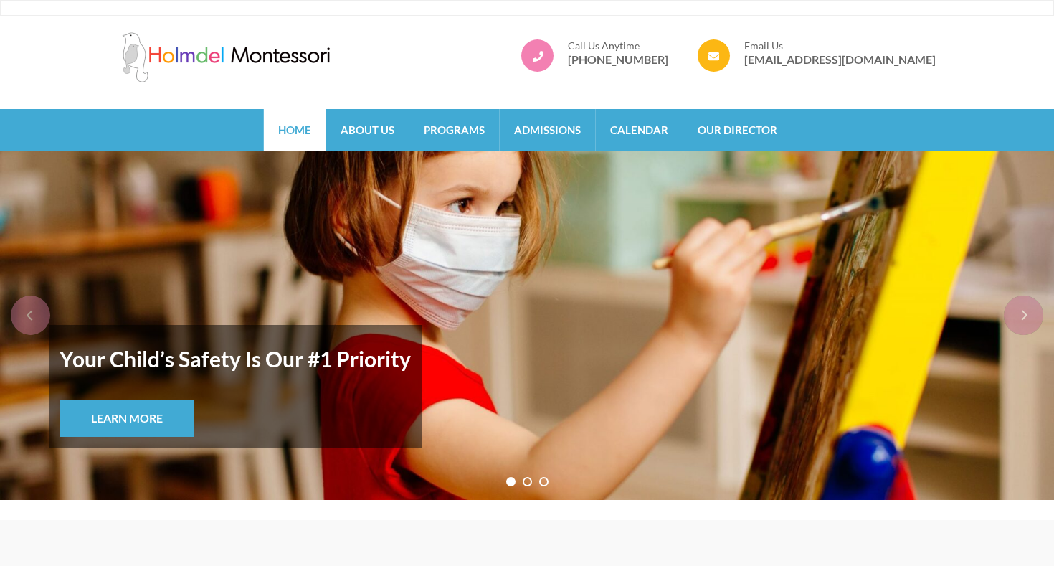 The width and height of the screenshot is (1054, 566). What do you see at coordinates (840, 46) in the screenshot?
I see `span: Email Us` at bounding box center [840, 46].